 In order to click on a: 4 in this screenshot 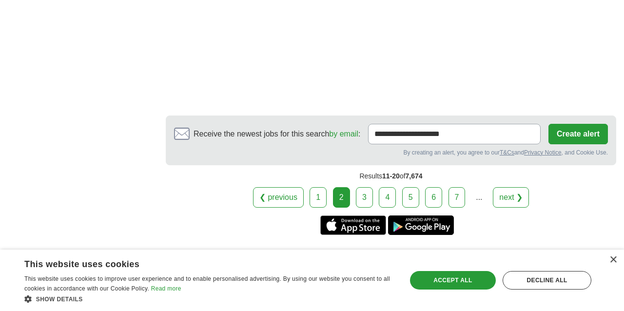, I will do `click(387, 197)`.